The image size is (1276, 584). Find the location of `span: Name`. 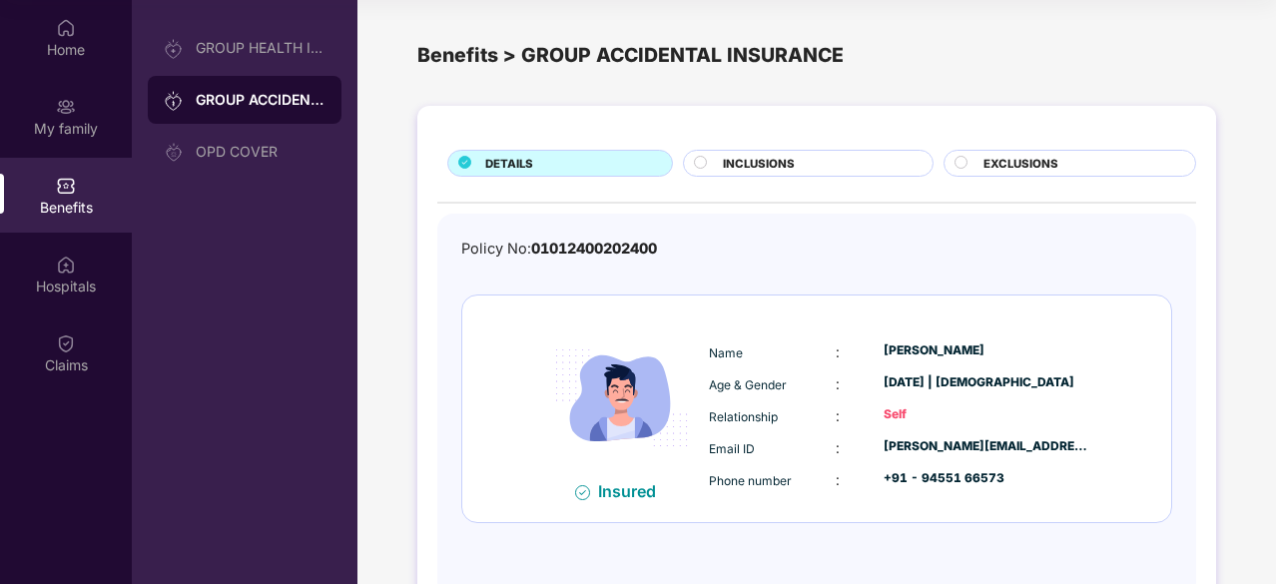

span: Name is located at coordinates (726, 353).